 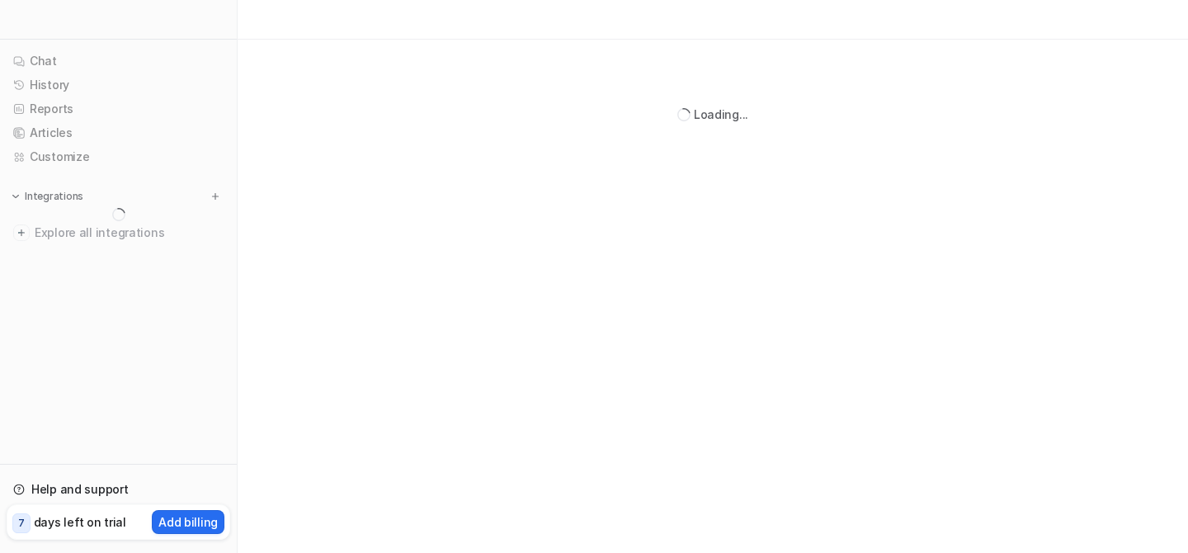 I want to click on a: Explore all integrations, so click(x=118, y=233).